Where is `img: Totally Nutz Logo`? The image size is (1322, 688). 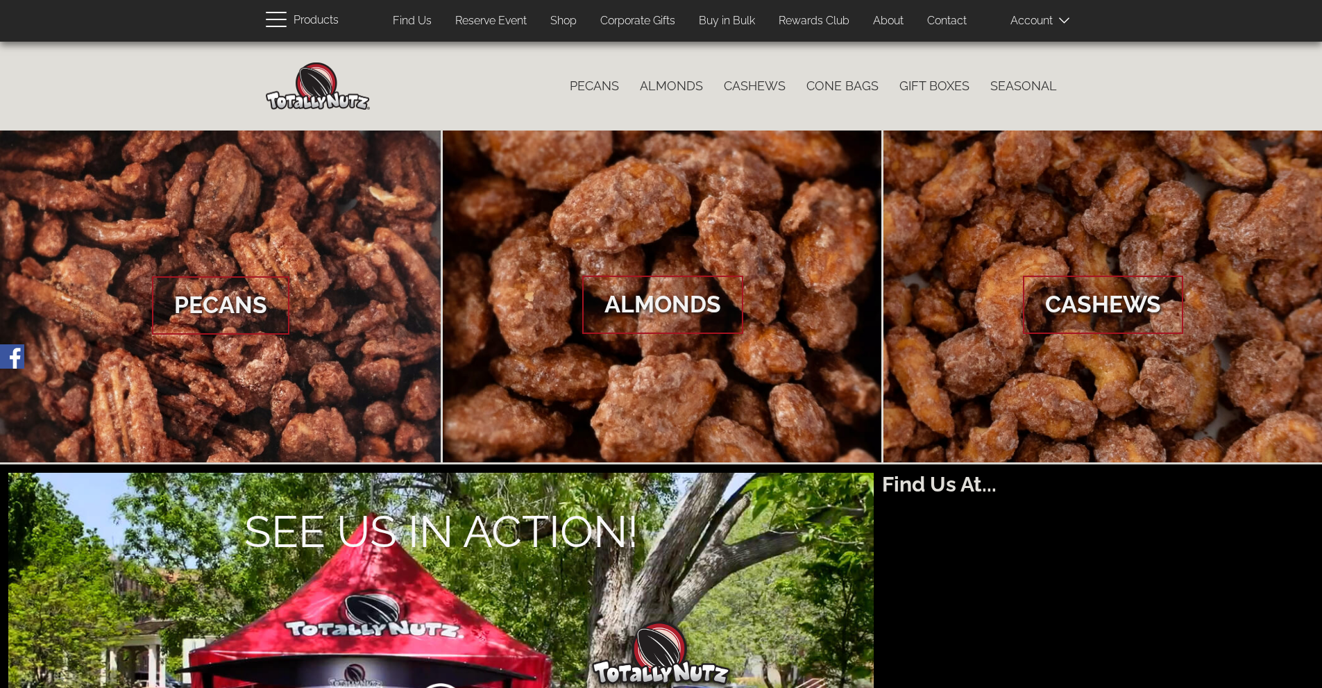 img: Totally Nutz Logo is located at coordinates (661, 652).